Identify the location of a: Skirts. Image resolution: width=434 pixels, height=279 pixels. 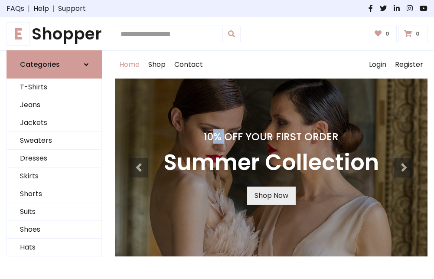
(54, 176).